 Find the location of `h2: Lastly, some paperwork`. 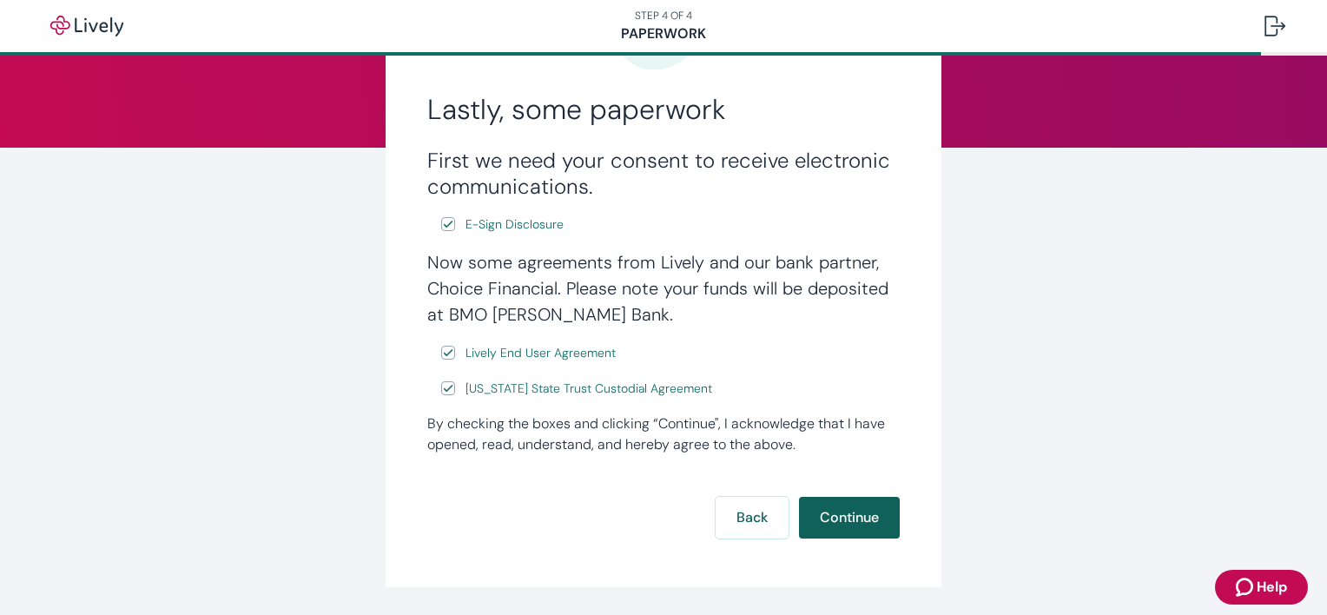

h2: Lastly, some paperwork is located at coordinates (663, 109).